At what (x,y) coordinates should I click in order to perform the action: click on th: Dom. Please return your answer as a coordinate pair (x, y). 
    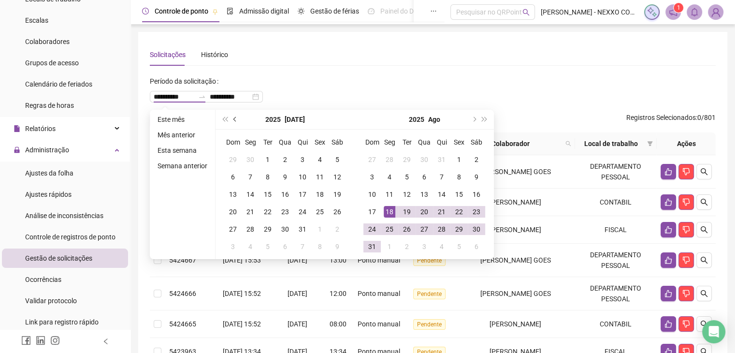
    Looking at the image, I should click on (233, 142).